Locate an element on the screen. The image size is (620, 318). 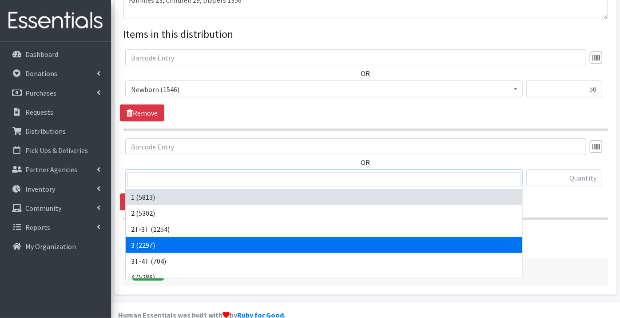
li: 4 (5288) is located at coordinates (324, 277).